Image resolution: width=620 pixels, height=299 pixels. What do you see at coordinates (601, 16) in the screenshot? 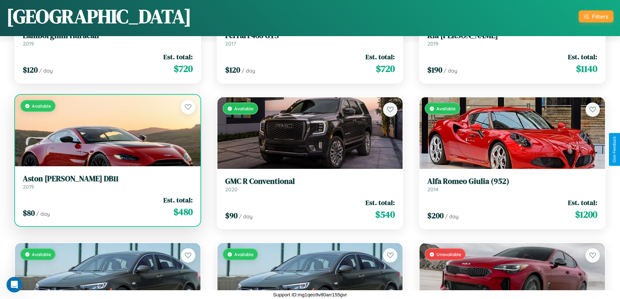
I see `div: Filters` at bounding box center [601, 16].